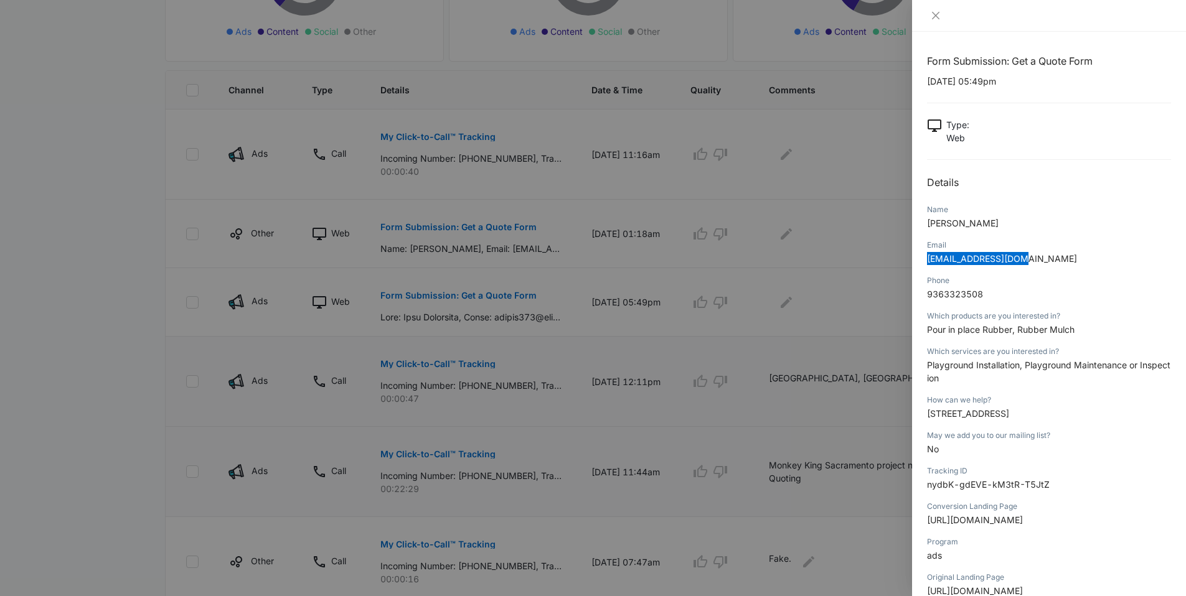  I want to click on div: Which products are you interested in?, so click(1049, 316).